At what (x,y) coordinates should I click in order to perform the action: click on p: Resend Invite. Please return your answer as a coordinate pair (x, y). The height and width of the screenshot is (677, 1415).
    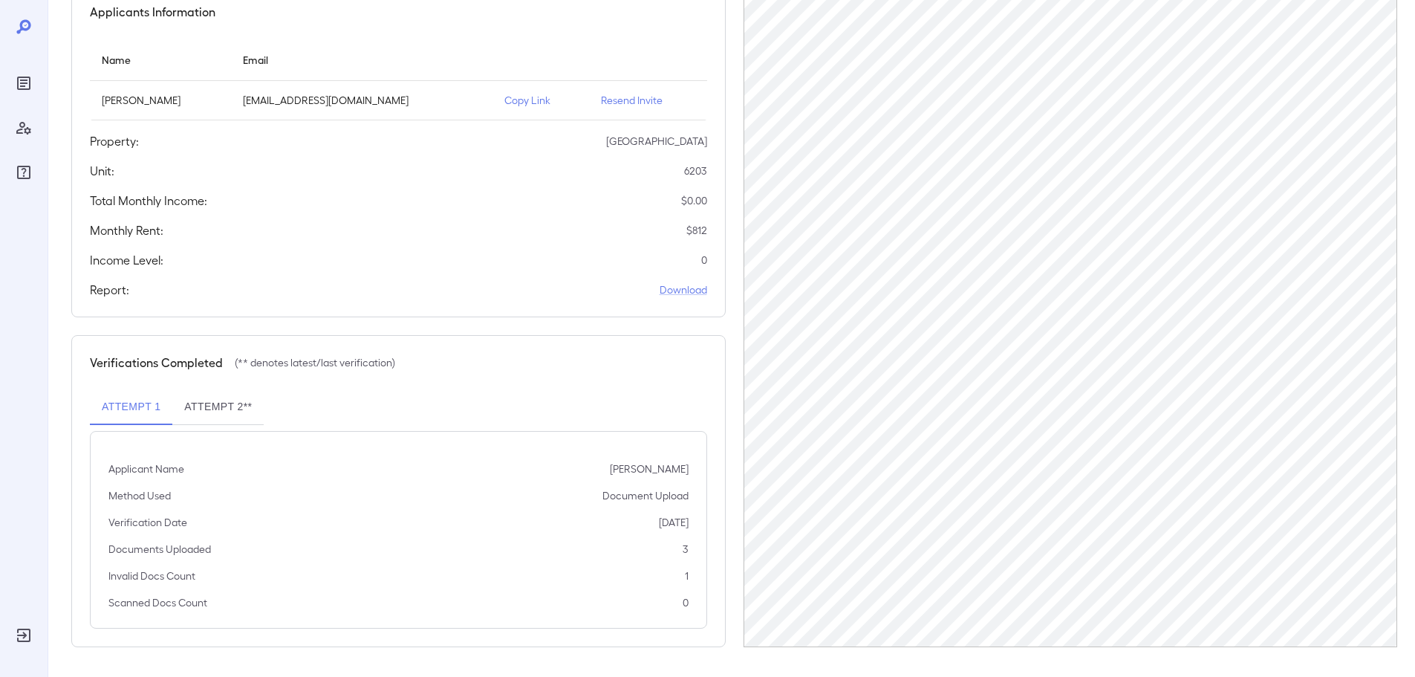
    Looking at the image, I should click on (648, 100).